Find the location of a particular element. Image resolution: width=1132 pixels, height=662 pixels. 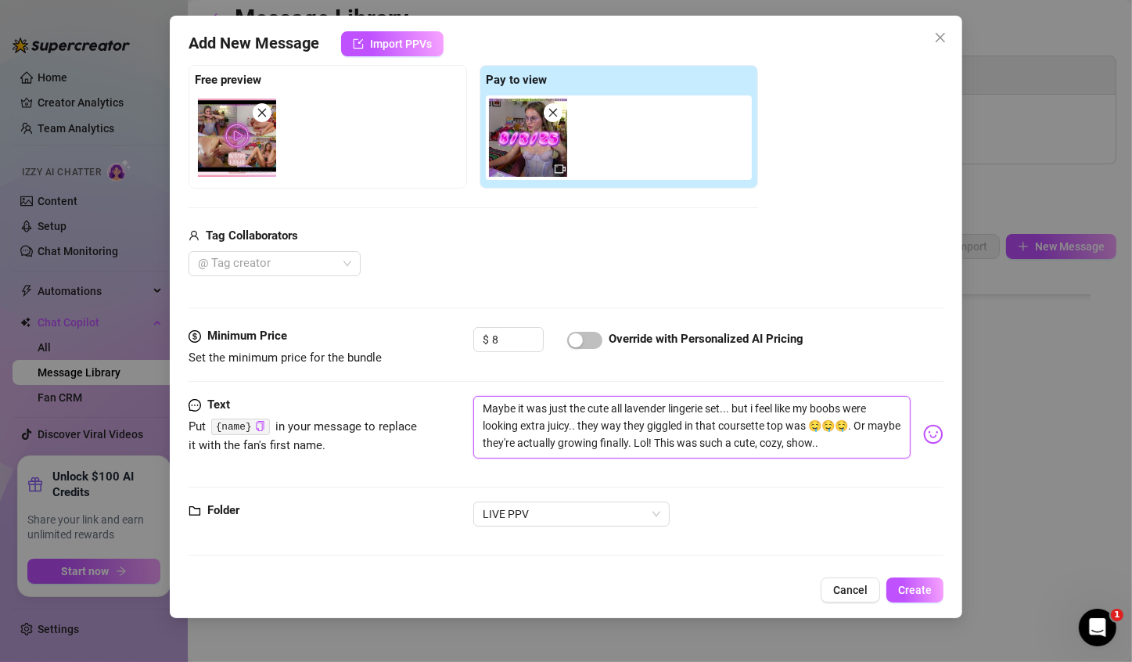

span: folder is located at coordinates (195, 511).